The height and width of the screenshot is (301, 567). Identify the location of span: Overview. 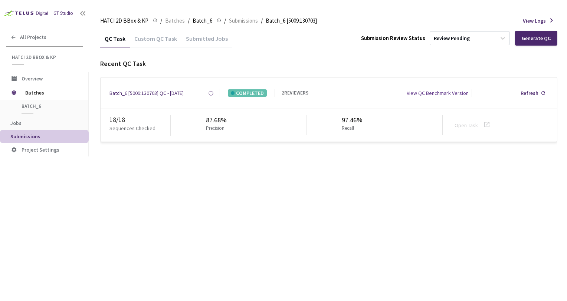
(32, 79).